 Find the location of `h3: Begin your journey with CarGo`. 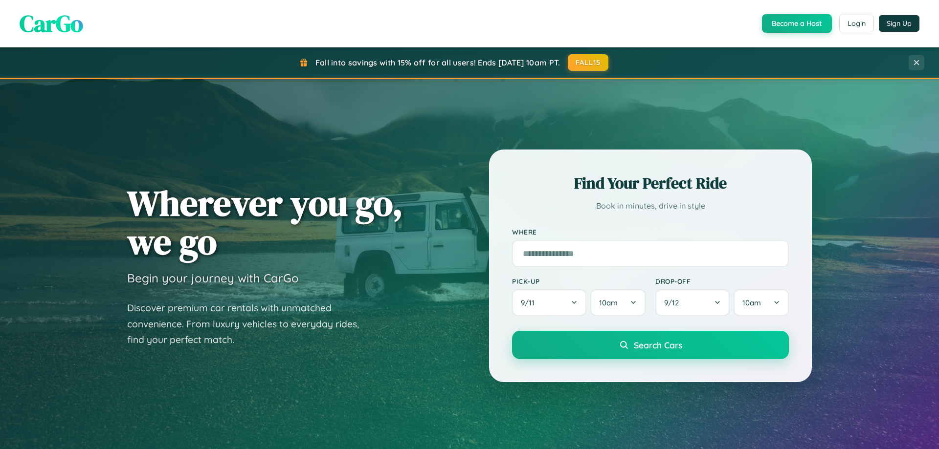

h3: Begin your journey with CarGo is located at coordinates (213, 278).